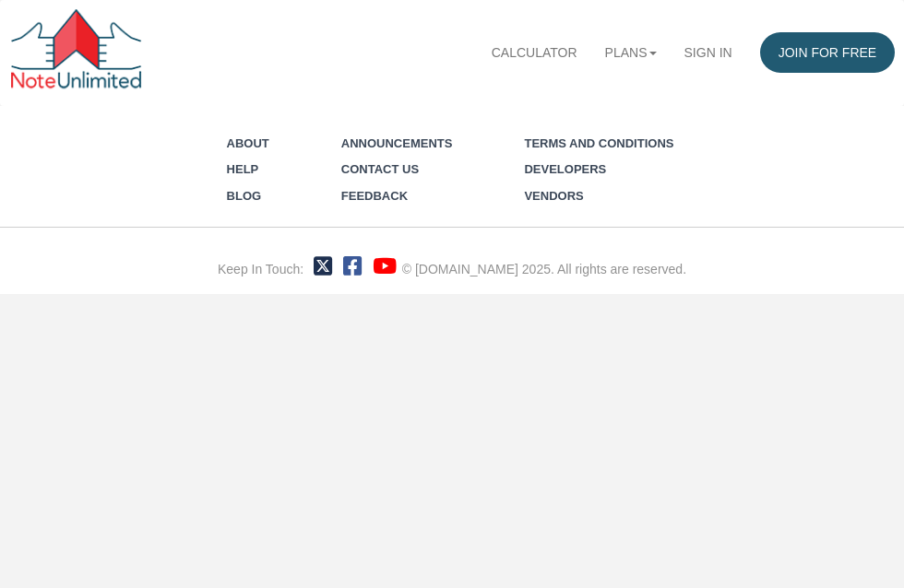 The width and height of the screenshot is (904, 588). Describe the element at coordinates (374, 196) in the screenshot. I see `a: Feedback` at that location.